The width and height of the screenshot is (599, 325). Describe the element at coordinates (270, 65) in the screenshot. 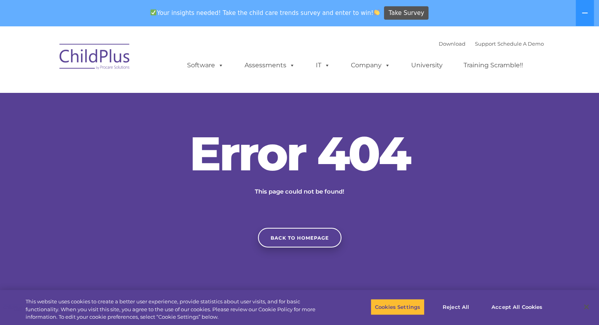

I see `a: Assessments` at that location.